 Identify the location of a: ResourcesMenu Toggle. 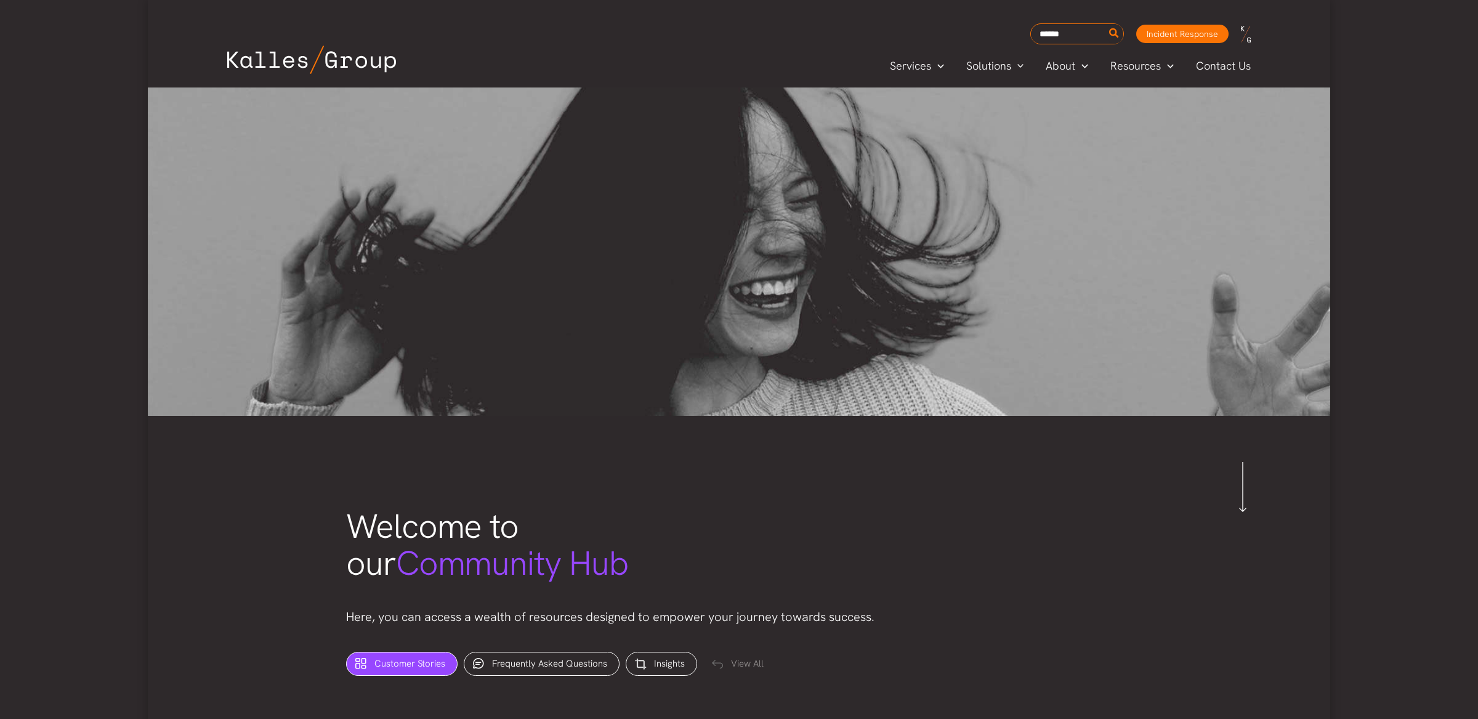
(1142, 66).